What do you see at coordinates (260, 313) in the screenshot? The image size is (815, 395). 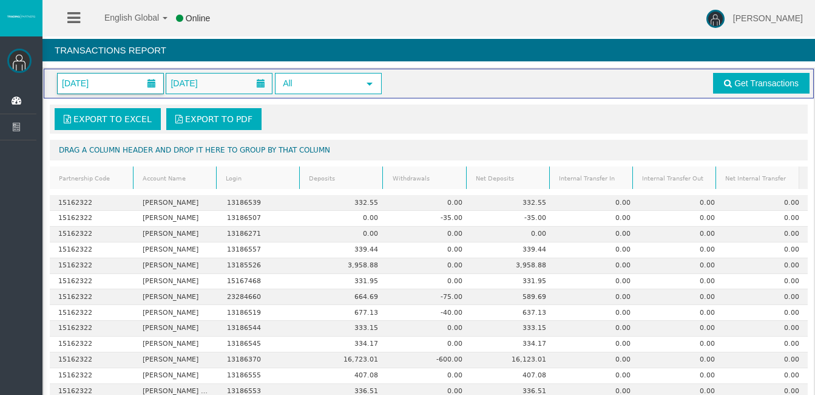 I see `td: 13186519` at bounding box center [260, 313].